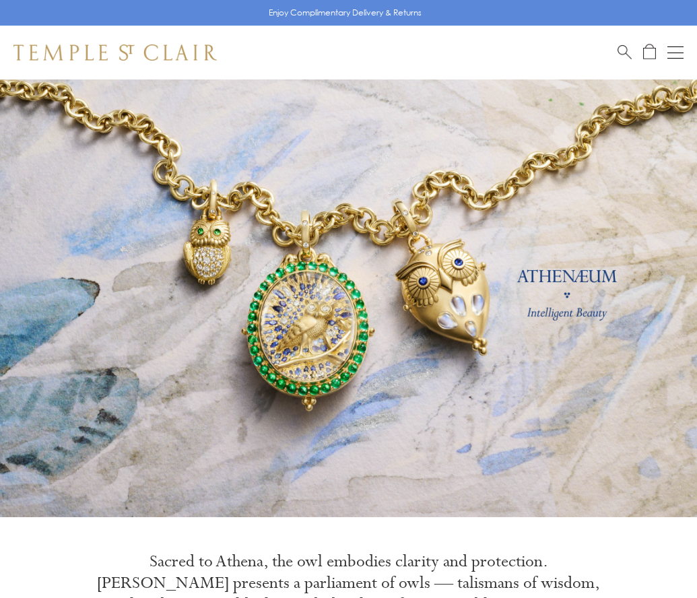  Describe the element at coordinates (649, 52) in the screenshot. I see `a: Open Shopping Bag` at that location.